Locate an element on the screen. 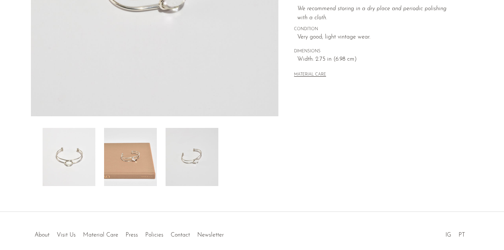  span: DIMENSIONS is located at coordinates (376, 52).